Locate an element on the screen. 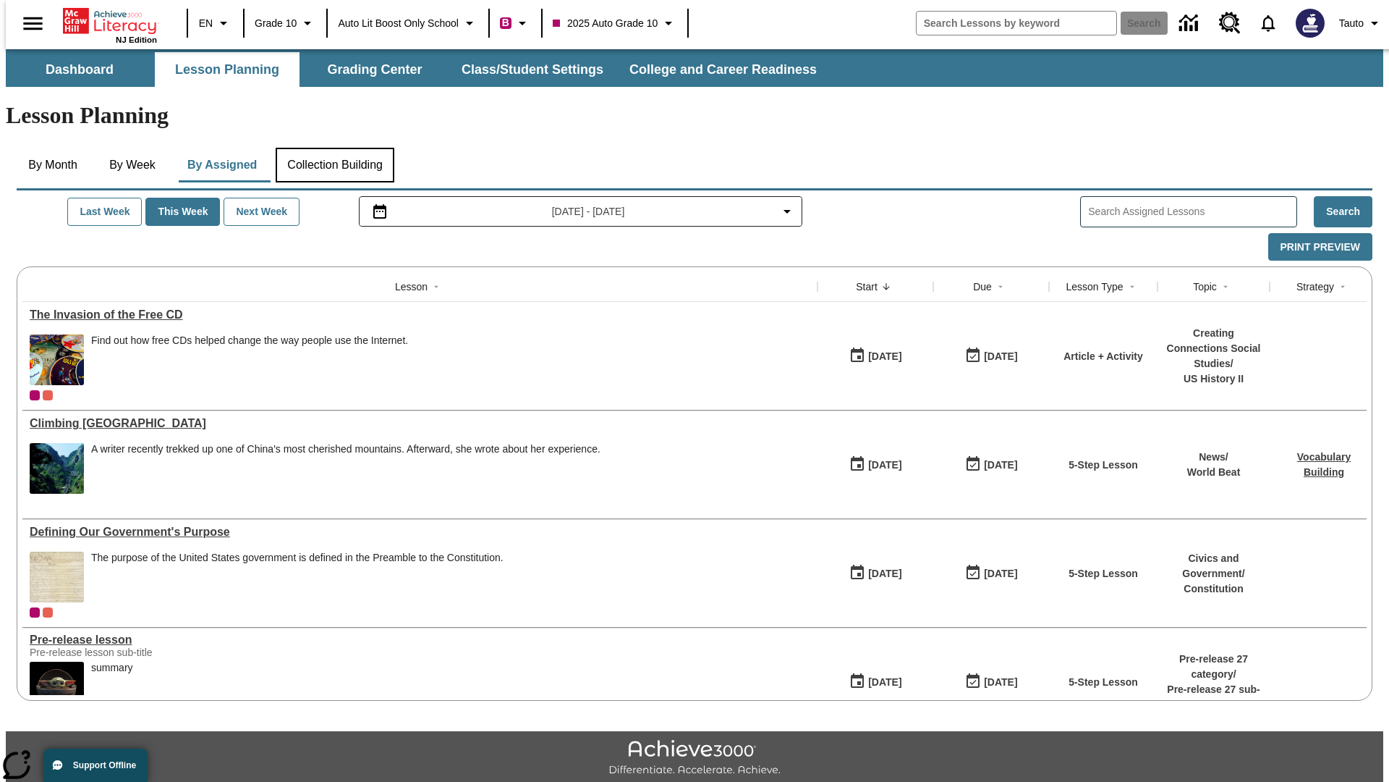  button: Class/Student Settings is located at coordinates (533, 69).